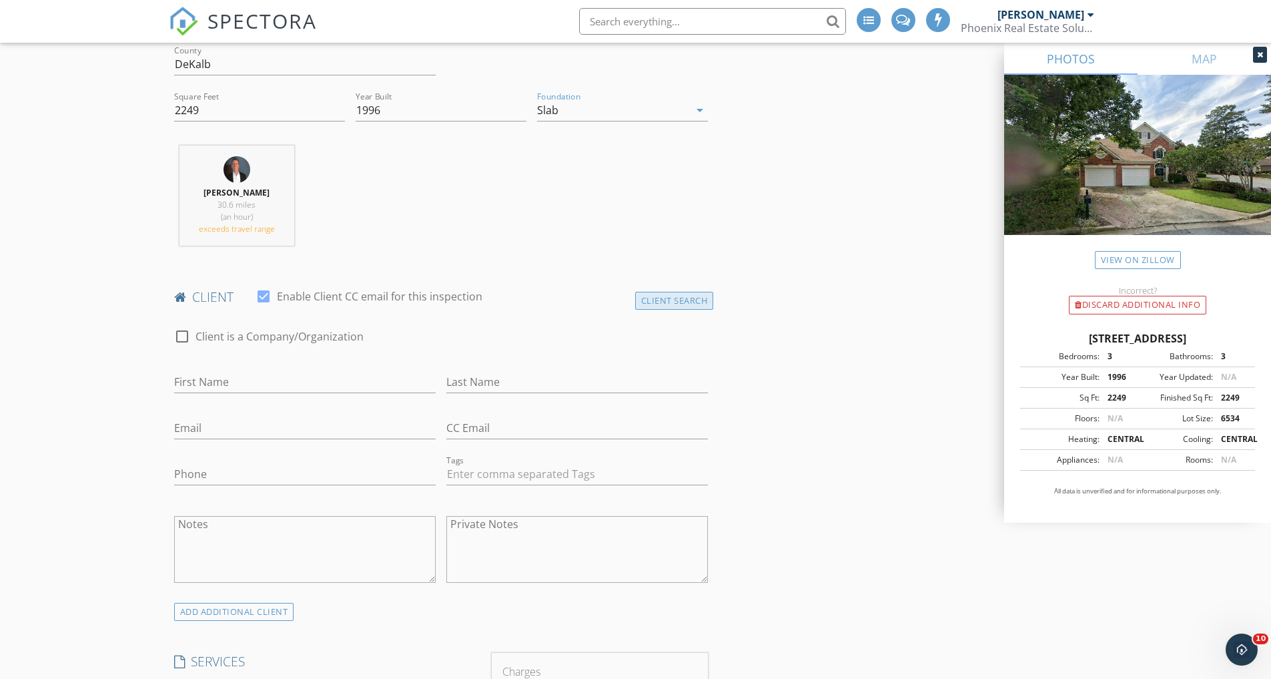  I want to click on label: Enable Client CC email for this inspection, so click(380, 296).